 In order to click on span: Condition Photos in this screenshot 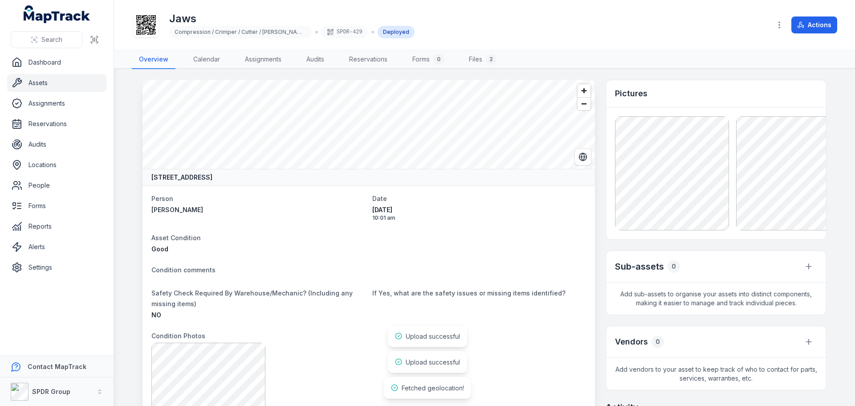, I will do `click(178, 335)`.